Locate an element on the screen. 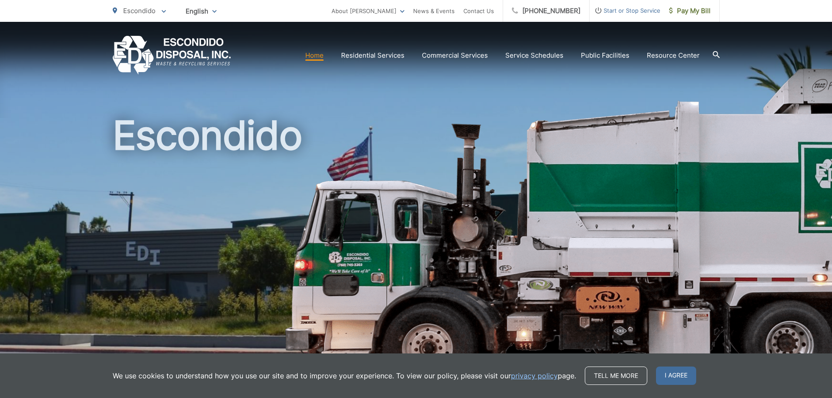 The width and height of the screenshot is (832, 398). p: We use cookies to understand how you use our site and to improve your experience. To view our pol... is located at coordinates (344, 376).